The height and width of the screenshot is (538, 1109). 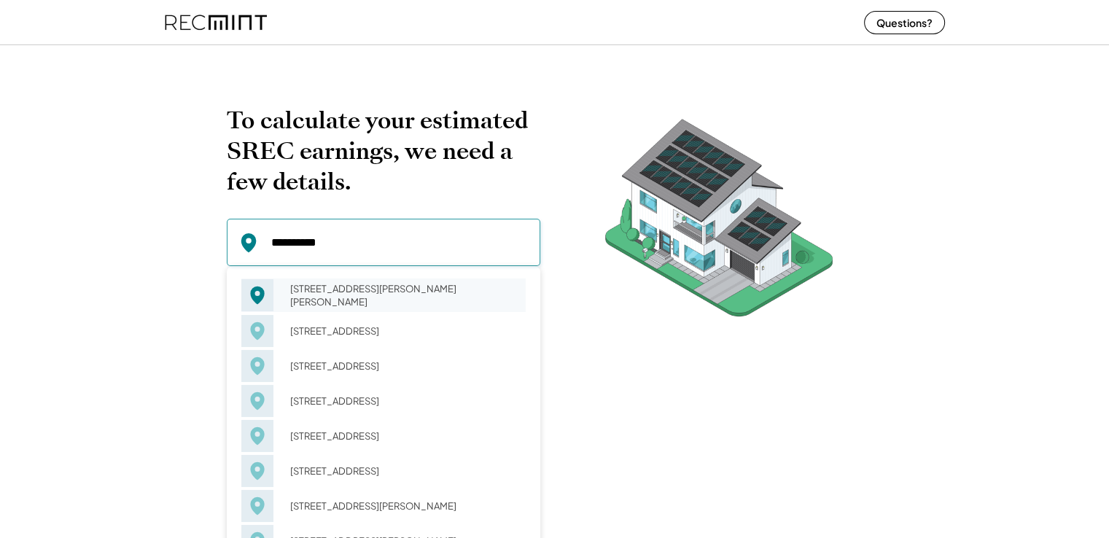 What do you see at coordinates (904, 23) in the screenshot?
I see `button: Questions?` at bounding box center [904, 23].